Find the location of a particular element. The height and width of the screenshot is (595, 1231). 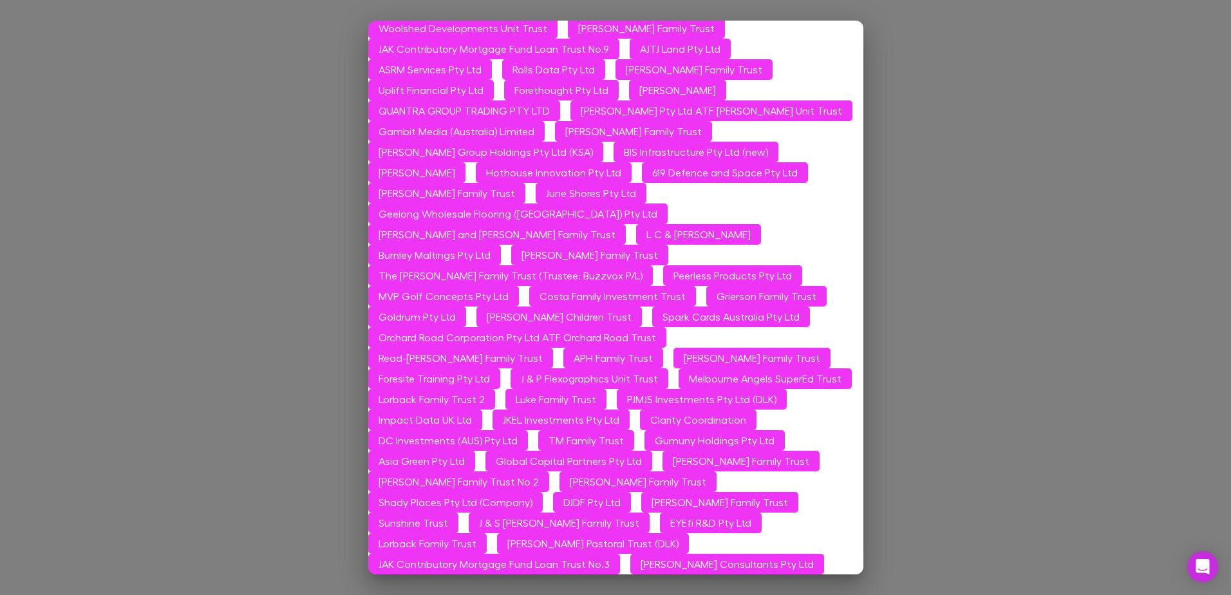

button: Melbourne Angels SuperEd Trust is located at coordinates (765, 379).